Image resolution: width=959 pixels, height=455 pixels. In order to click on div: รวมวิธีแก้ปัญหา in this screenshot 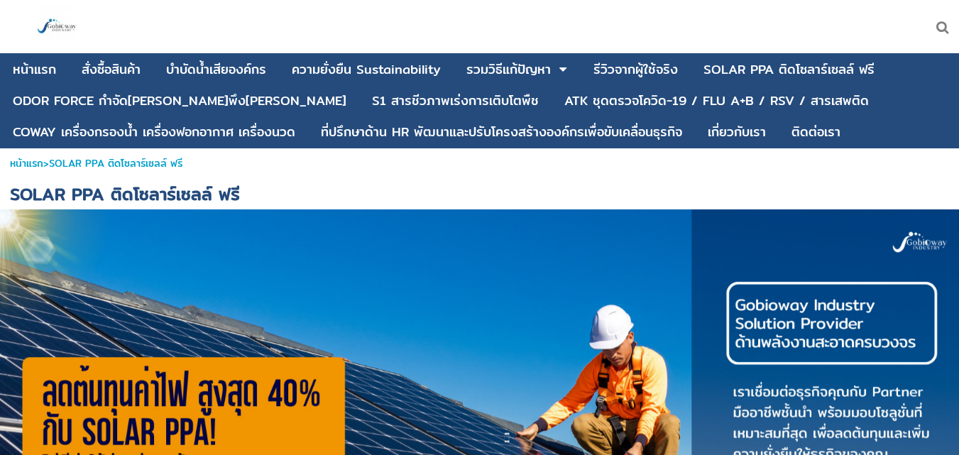, I will do `click(508, 70)`.